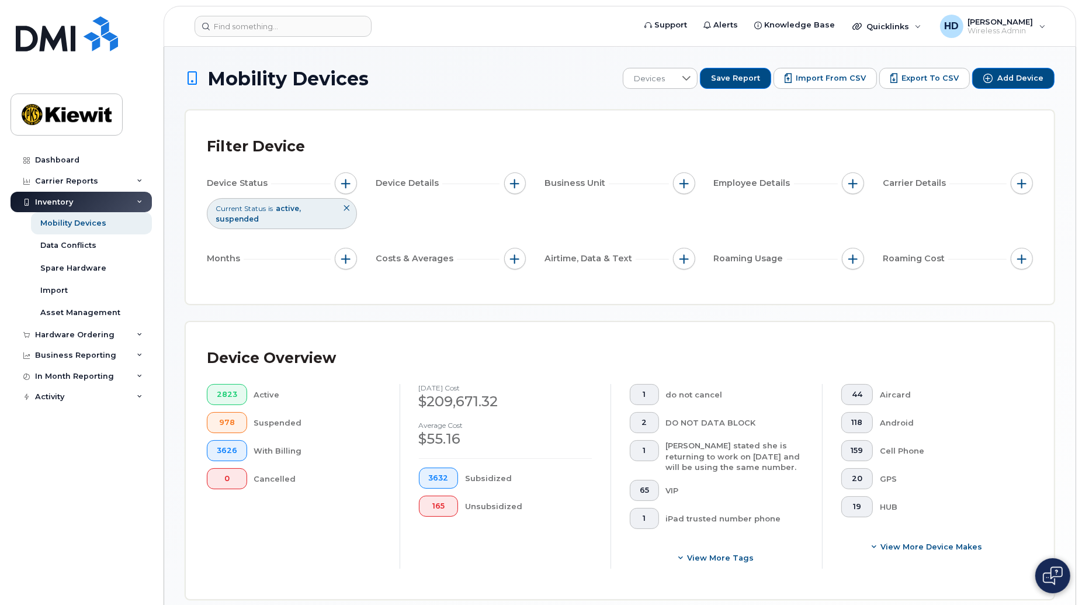 This screenshot has height=605, width=1082. Describe the element at coordinates (721, 558) in the screenshot. I see `span: View more tags` at that location.